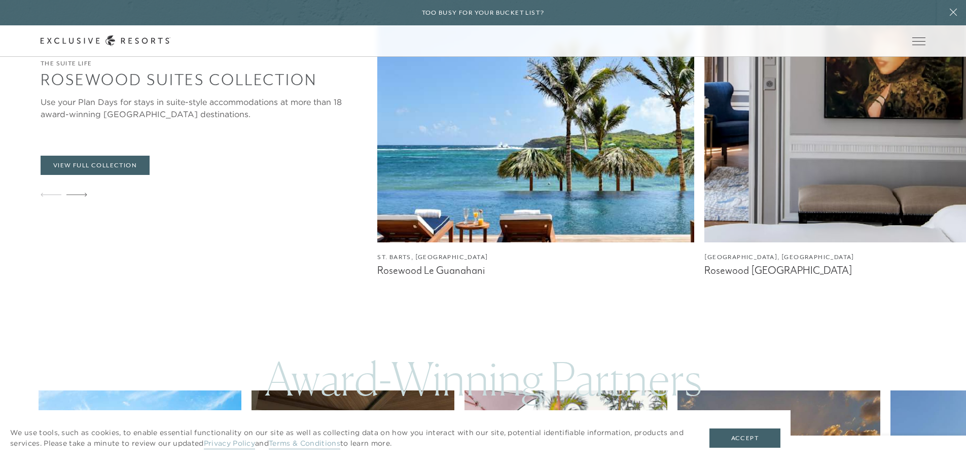 The width and height of the screenshot is (966, 466). Describe the element at coordinates (349, 438) in the screenshot. I see `p: We use tools, such as cookies, to enable essential functionality on our site as well as collectin...` at that location.